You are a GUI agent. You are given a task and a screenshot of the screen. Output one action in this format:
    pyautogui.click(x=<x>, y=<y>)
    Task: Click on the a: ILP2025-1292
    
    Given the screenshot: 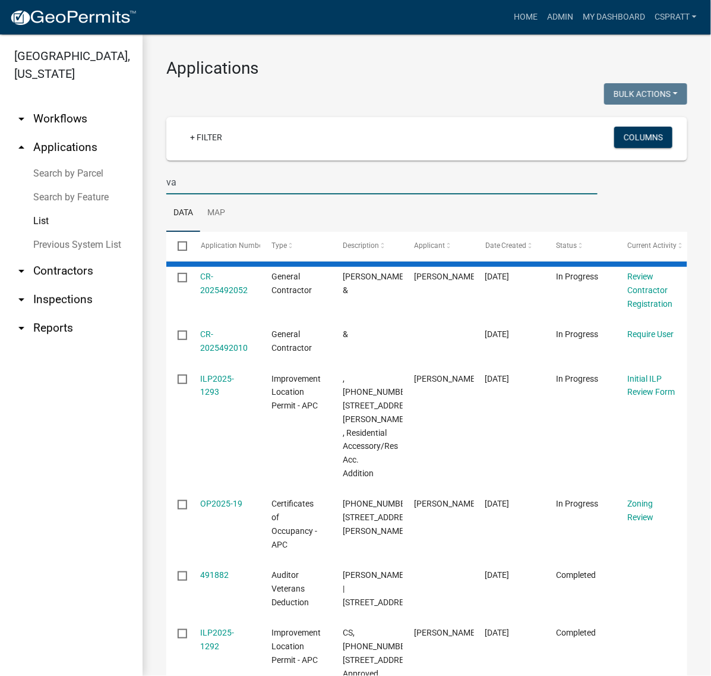 What is the action you would take?
    pyautogui.click(x=218, y=639)
    